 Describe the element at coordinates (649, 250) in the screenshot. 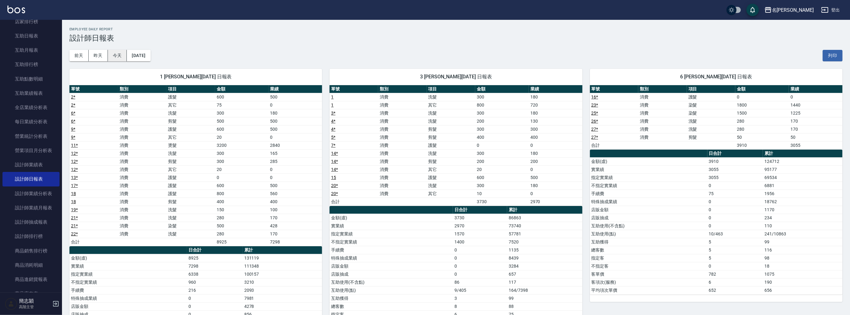

I see `td: 總客數` at that location.